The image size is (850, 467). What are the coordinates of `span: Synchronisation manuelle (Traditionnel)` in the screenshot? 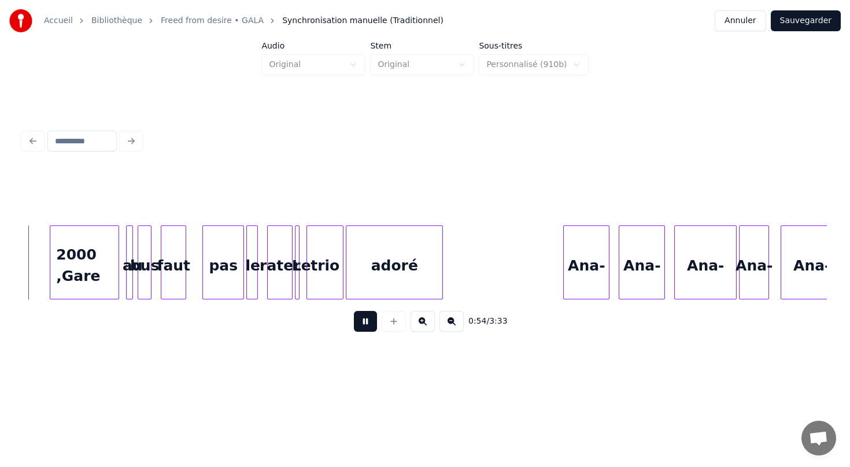 It's located at (363, 21).